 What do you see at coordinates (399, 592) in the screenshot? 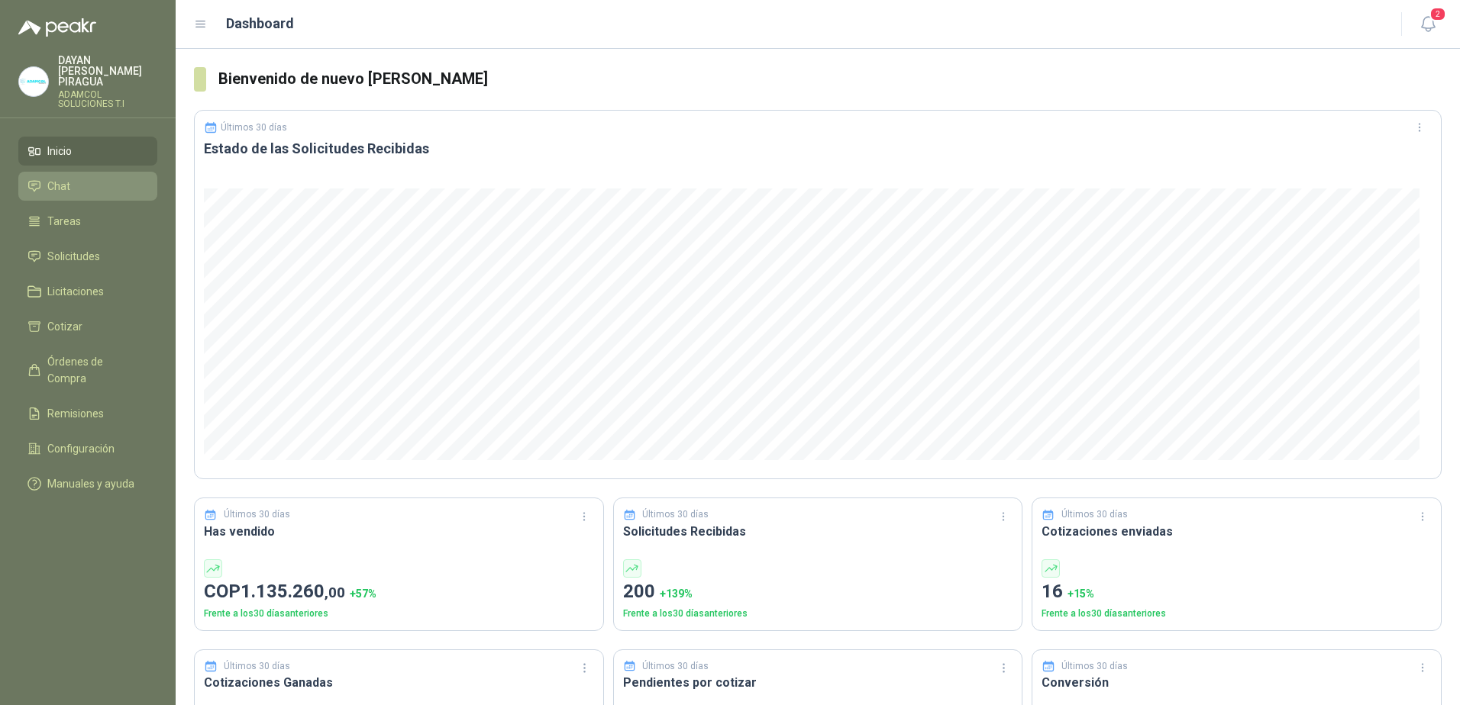
I see `p: COP` at bounding box center [399, 592].